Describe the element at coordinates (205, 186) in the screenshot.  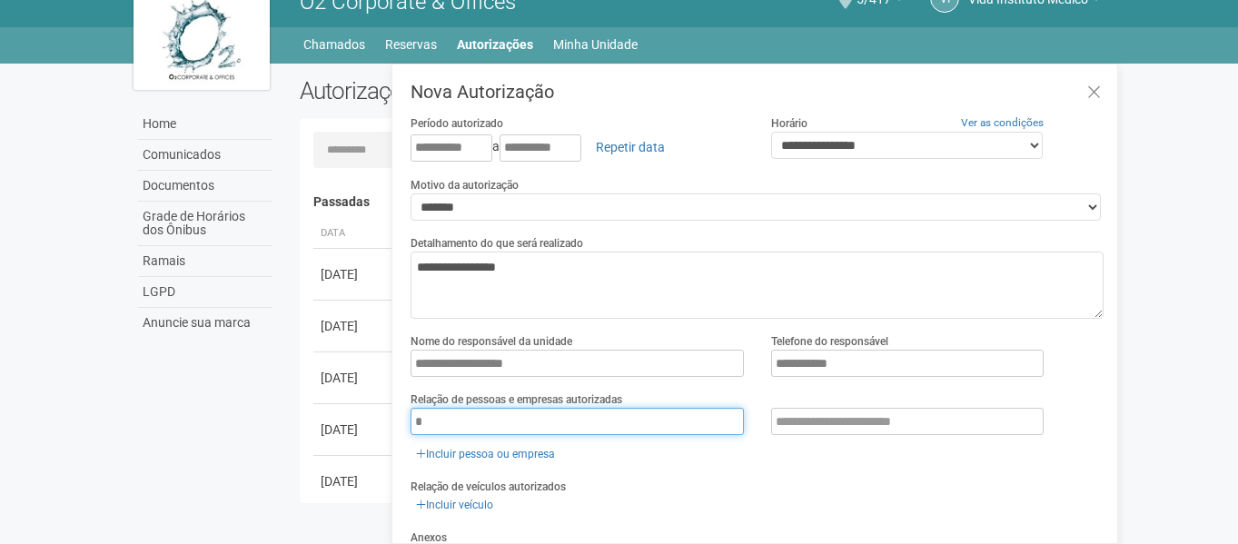
I see `a: Documentos` at that location.